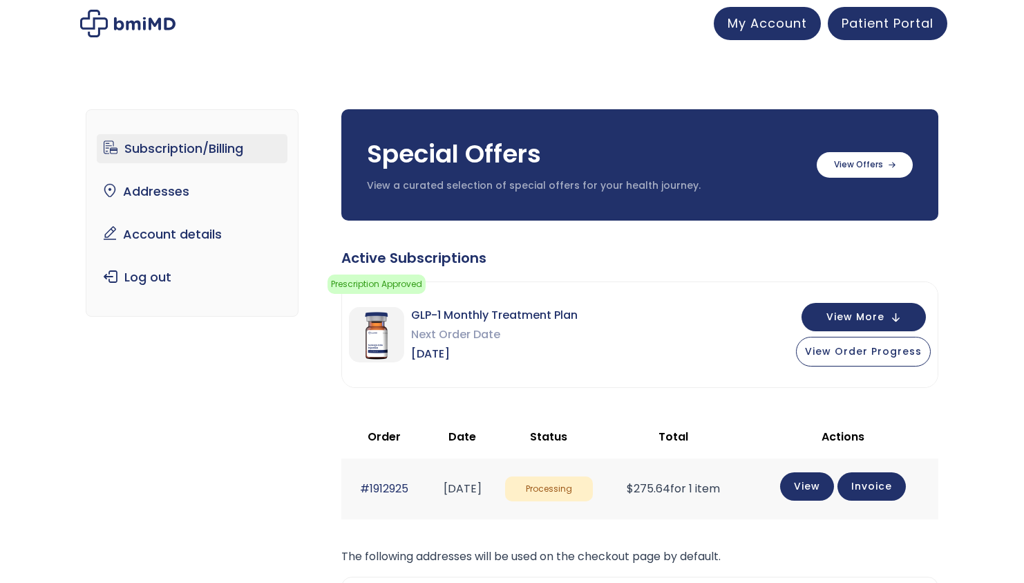 This screenshot has width=1024, height=583. What do you see at coordinates (192, 213) in the screenshot?
I see `nav: Account pages` at bounding box center [192, 213].